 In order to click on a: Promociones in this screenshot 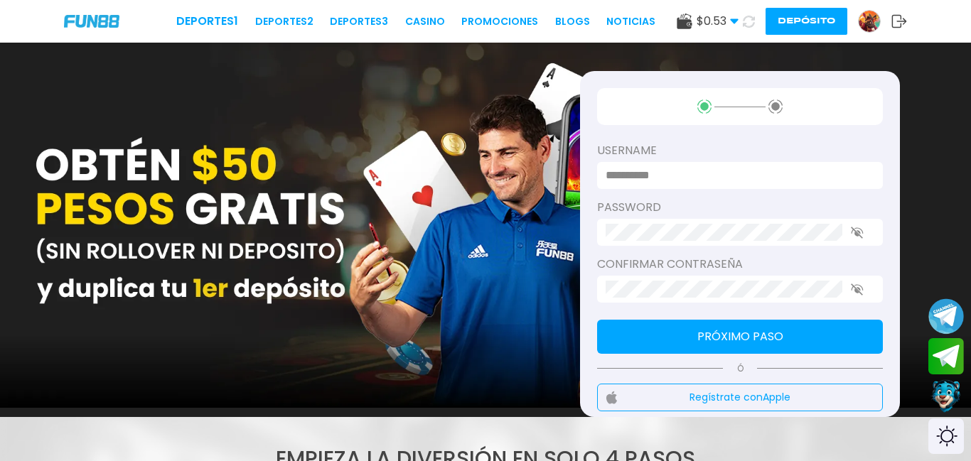, I will do `click(500, 21)`.